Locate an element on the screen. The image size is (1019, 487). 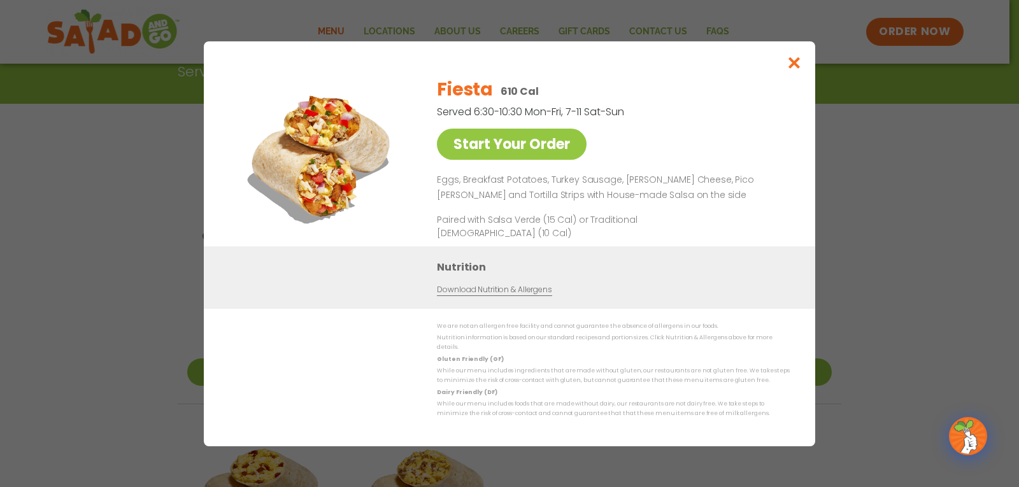
p: 610 Cal is located at coordinates (520, 91).